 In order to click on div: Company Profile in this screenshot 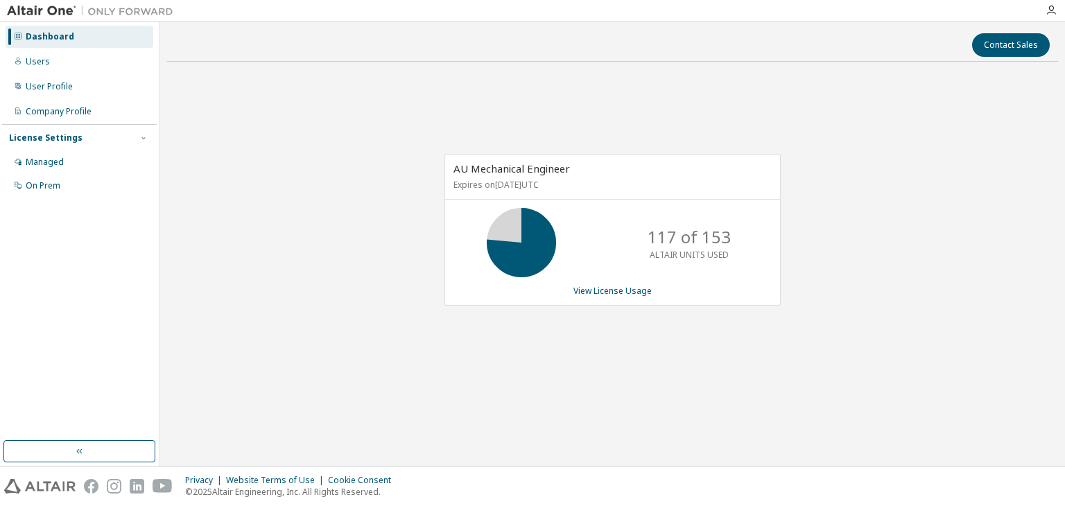, I will do `click(58, 112)`.